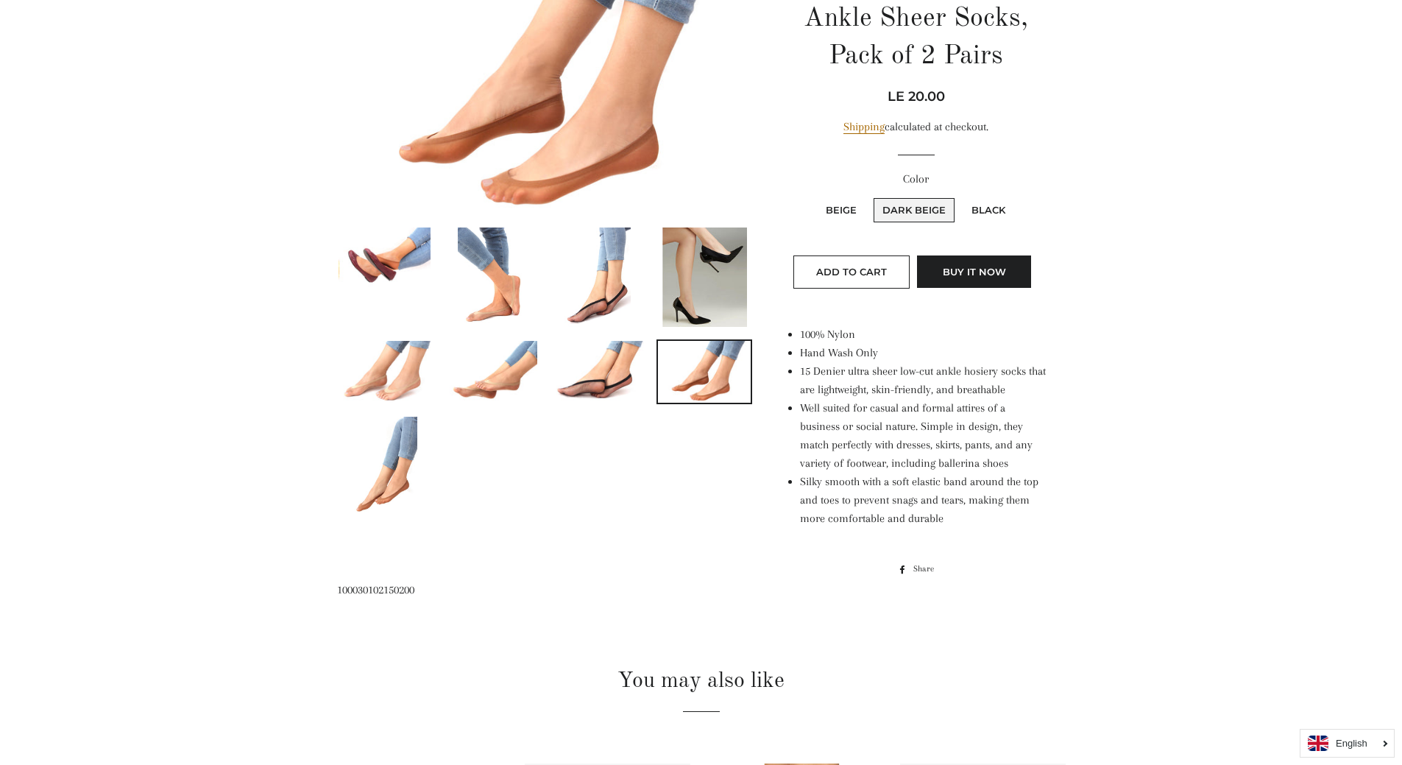 The image size is (1402, 765). I want to click on label: Color, so click(915, 179).